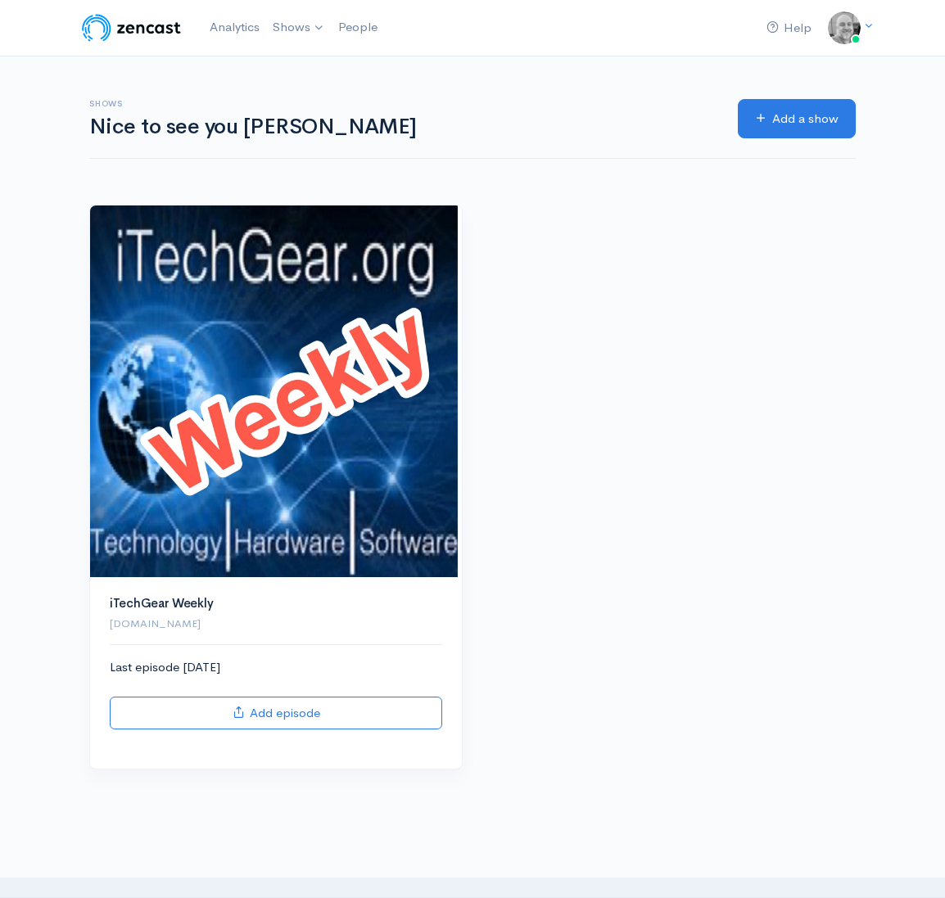 The height and width of the screenshot is (898, 945). Describe the element at coordinates (404, 103) in the screenshot. I see `h6: Shows` at that location.